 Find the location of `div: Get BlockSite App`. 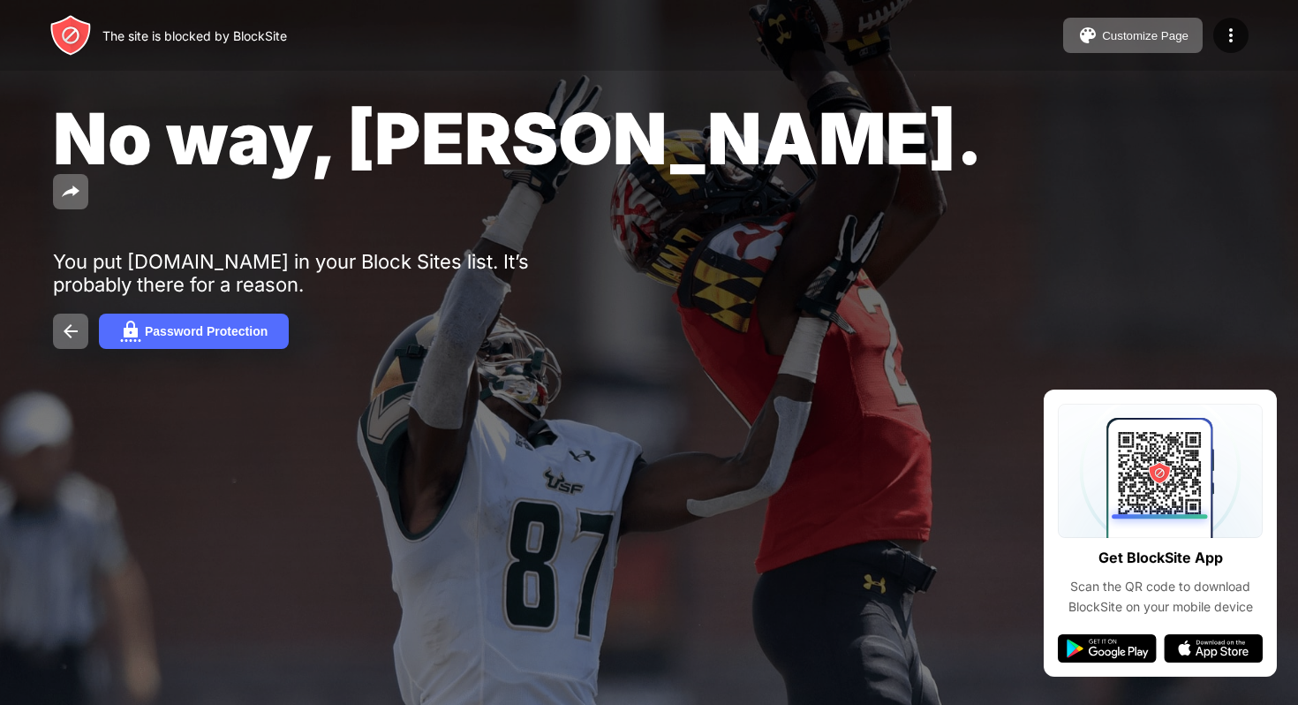

div: Get BlockSite App is located at coordinates (1161, 557).